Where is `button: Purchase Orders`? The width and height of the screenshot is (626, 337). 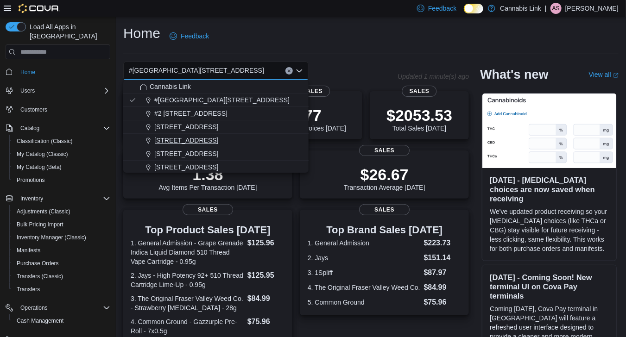 button: Purchase Orders is located at coordinates (62, 264).